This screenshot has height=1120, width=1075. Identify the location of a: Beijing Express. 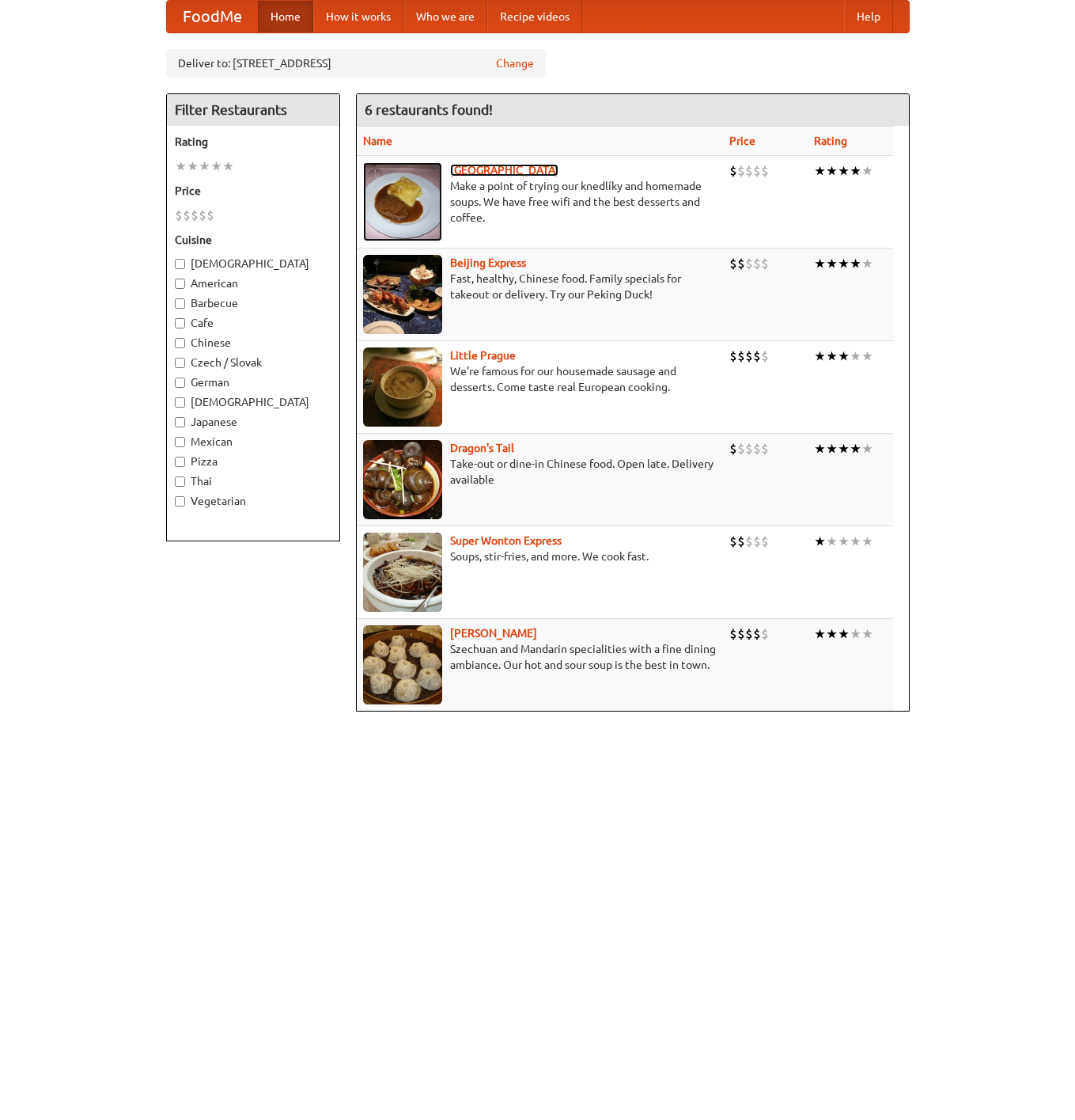
(488, 263).